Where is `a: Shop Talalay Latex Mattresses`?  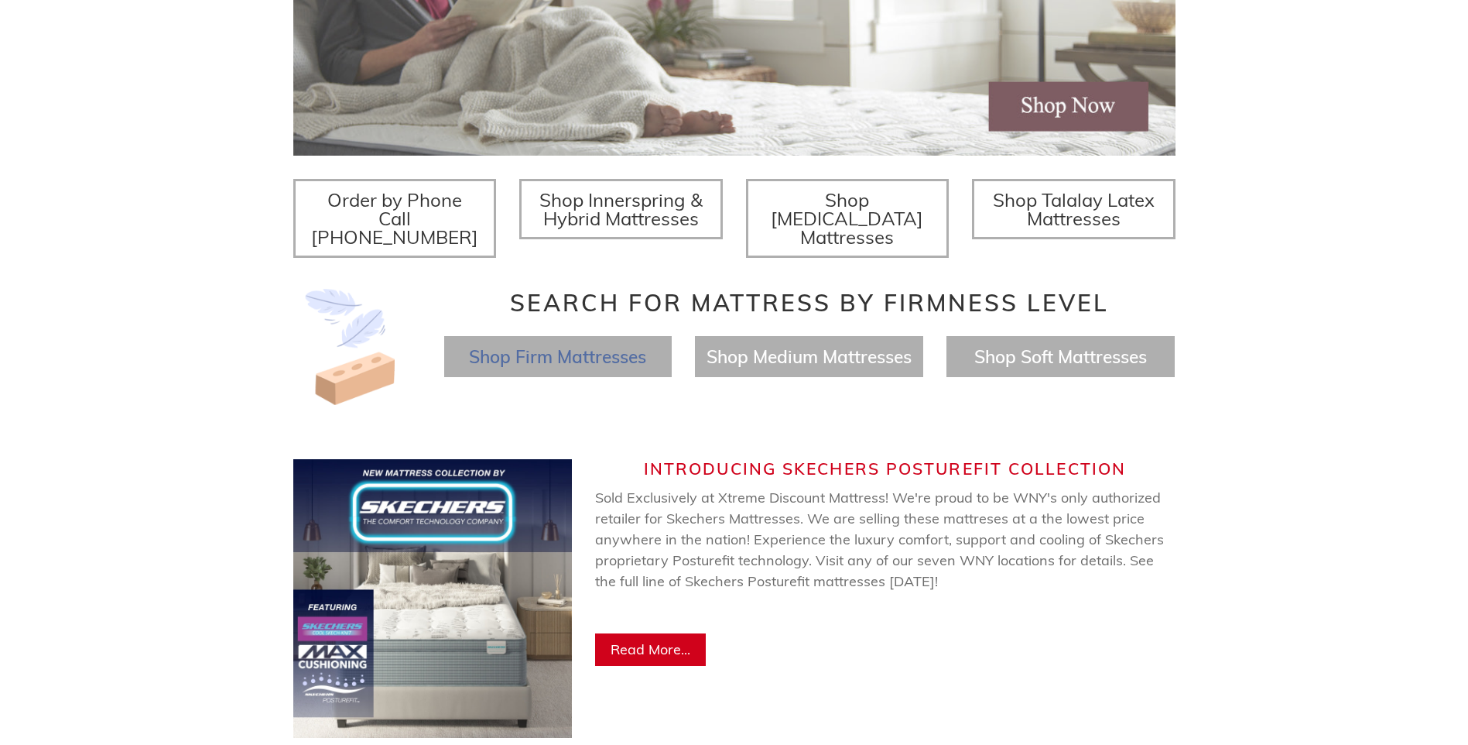 a: Shop Talalay Latex Mattresses is located at coordinates (1074, 209).